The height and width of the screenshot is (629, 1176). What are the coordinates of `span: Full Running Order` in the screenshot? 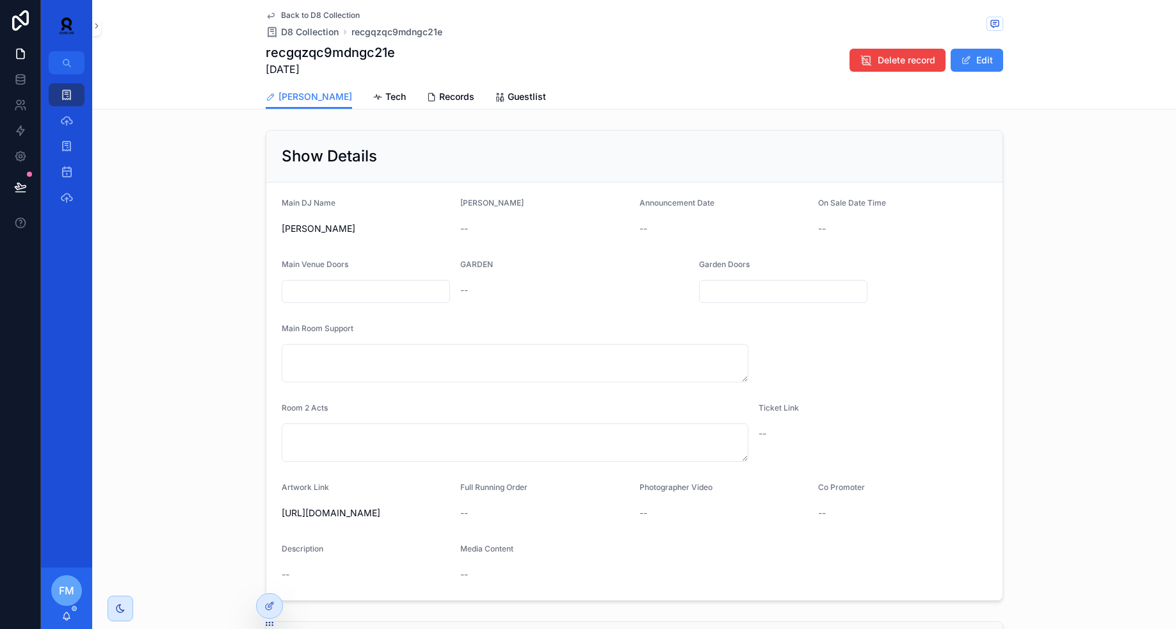 It's located at (494, 487).